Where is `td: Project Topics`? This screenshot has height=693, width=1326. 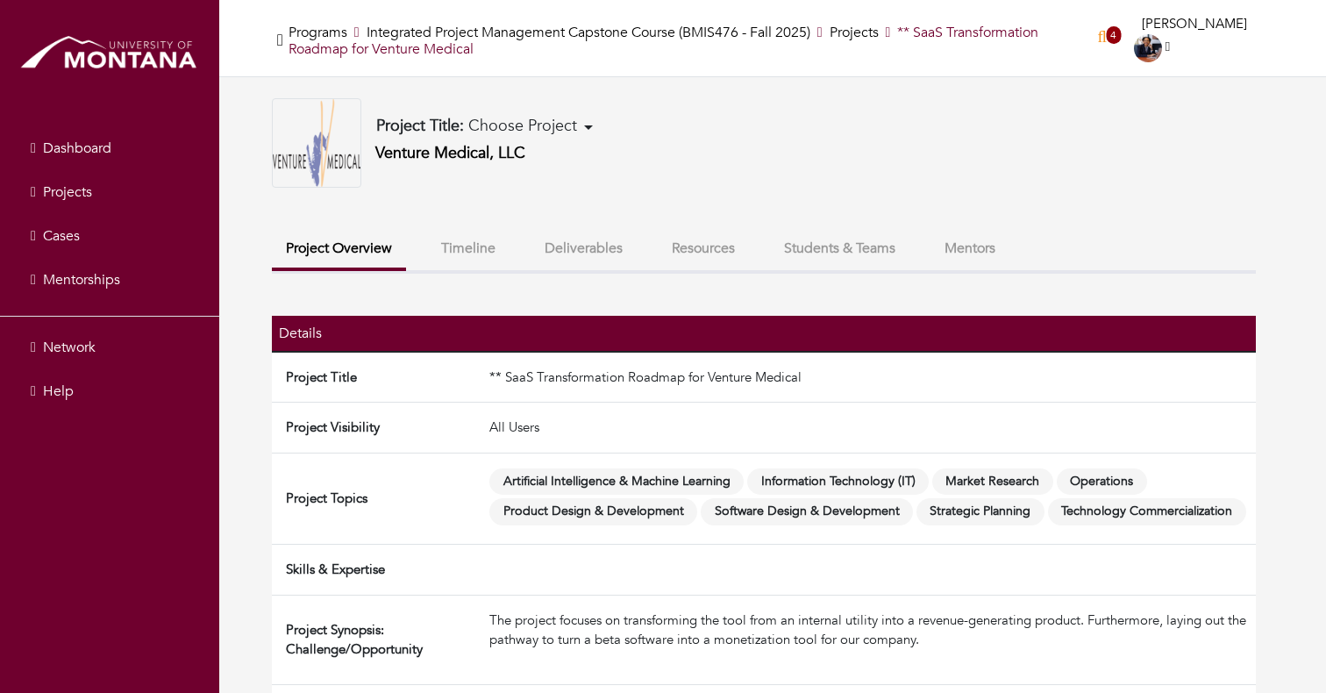 td: Project Topics is located at coordinates (377, 498).